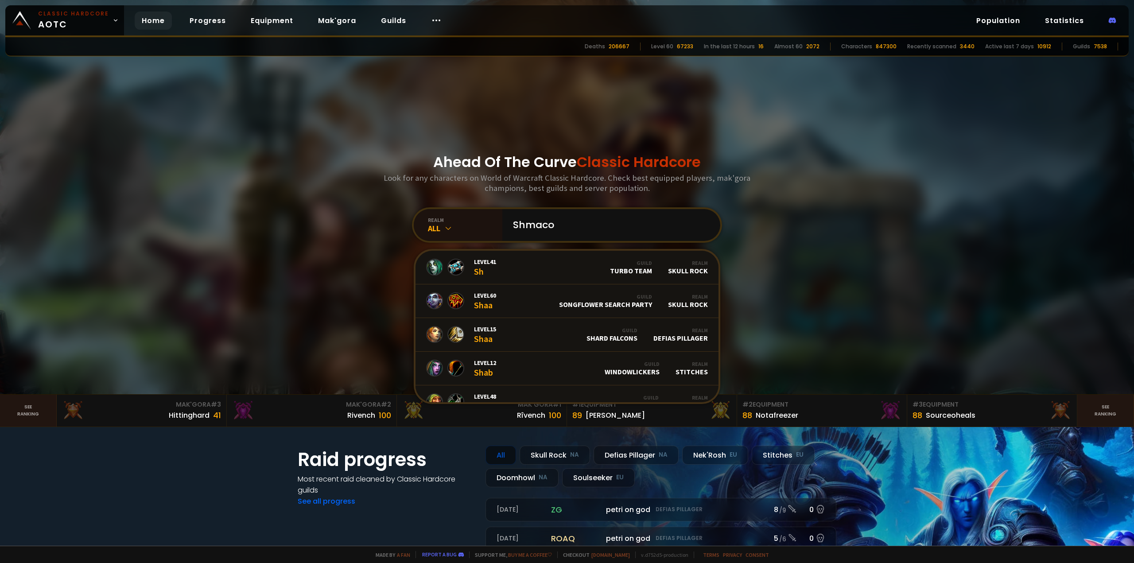  Describe the element at coordinates (485, 262) in the screenshot. I see `span: Level 41` at that location.